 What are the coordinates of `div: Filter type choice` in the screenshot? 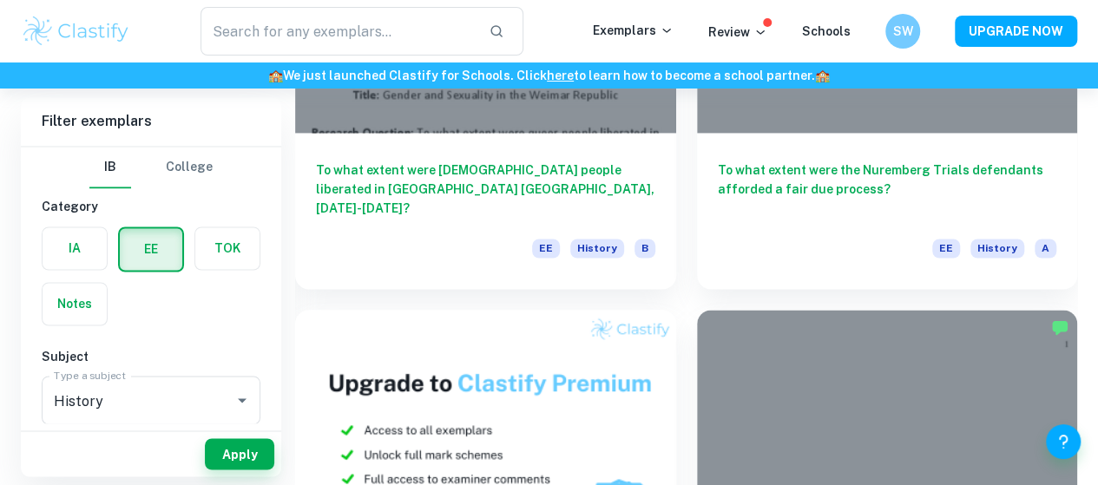 It's located at (151, 168).